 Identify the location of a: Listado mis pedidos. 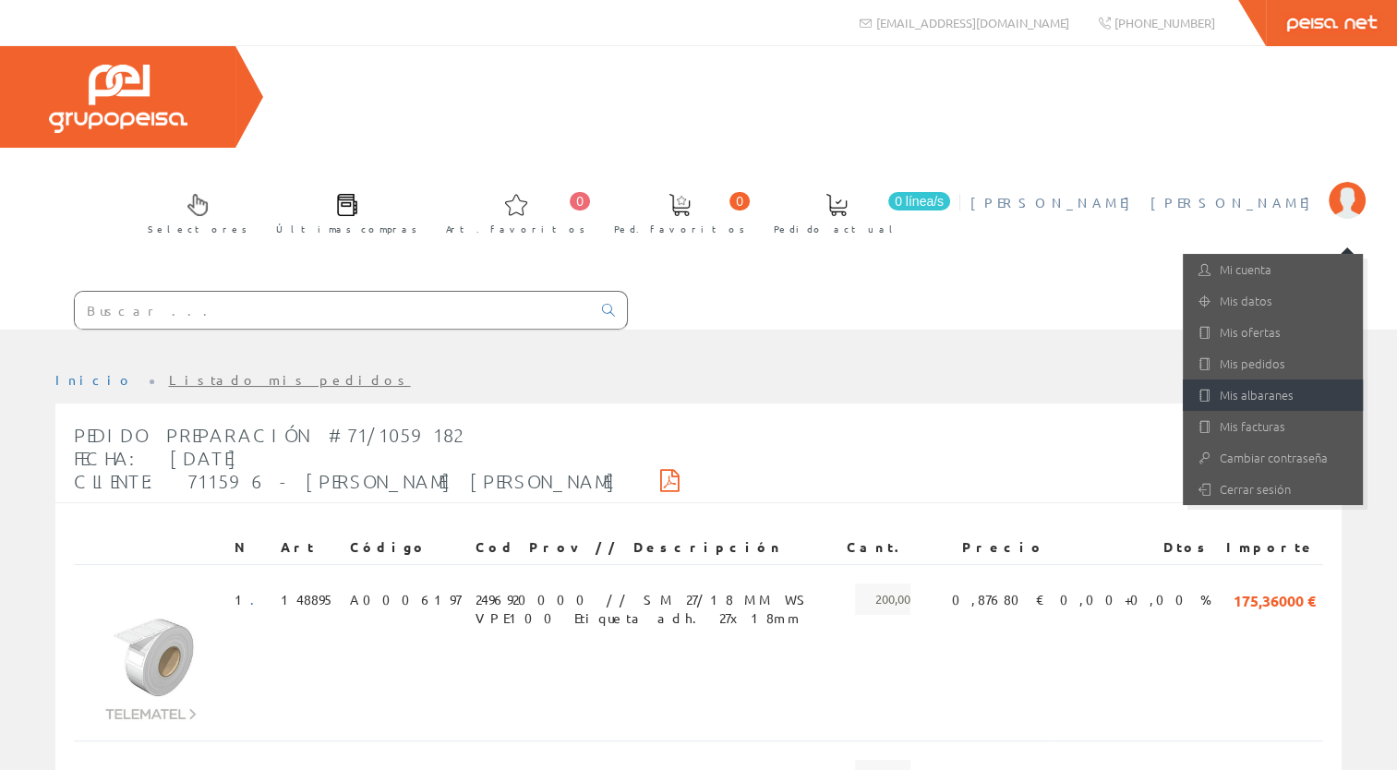
(290, 380).